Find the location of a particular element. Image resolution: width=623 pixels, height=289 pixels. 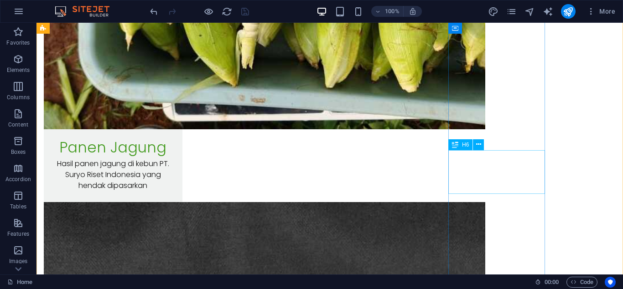

i: Pages (Ctrl+Alt+S) is located at coordinates (511, 11).